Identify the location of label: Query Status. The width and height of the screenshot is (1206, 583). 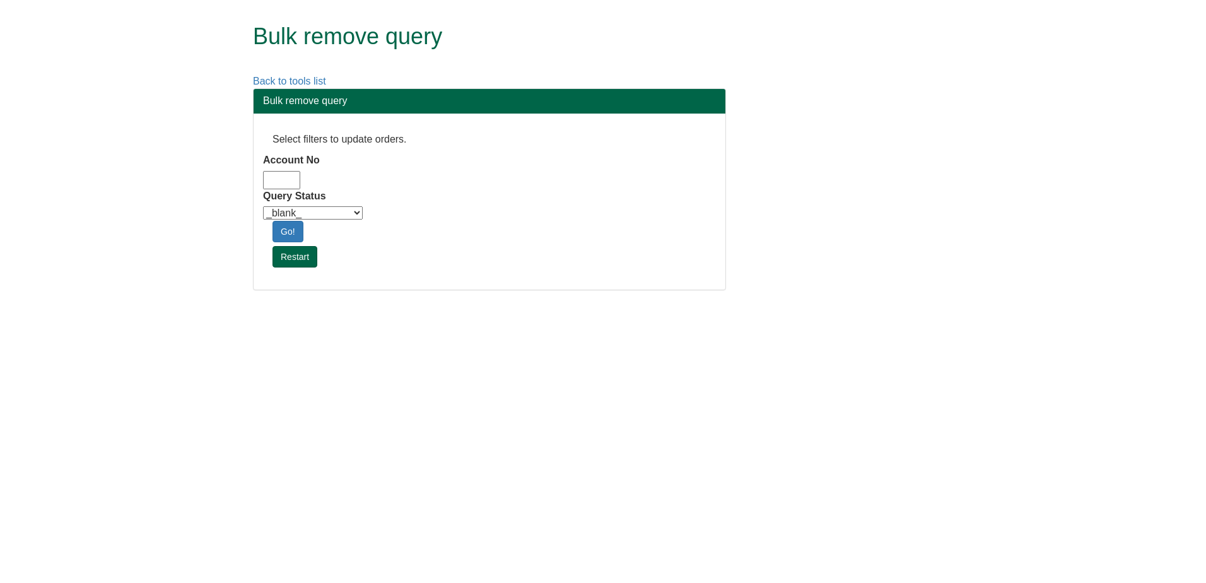
(295, 196).